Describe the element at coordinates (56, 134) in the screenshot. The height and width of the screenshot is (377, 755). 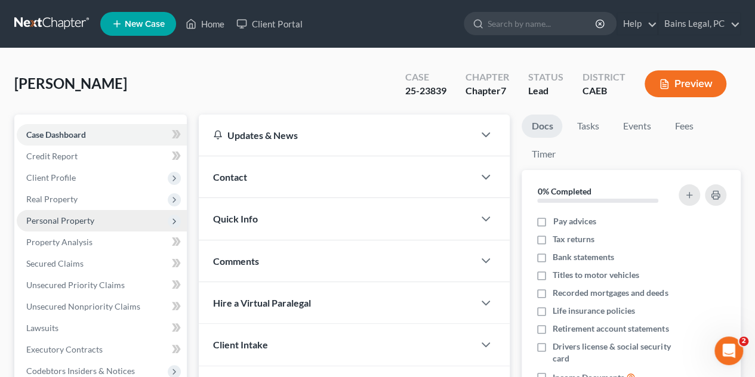
I see `span: Case Dashboard` at that location.